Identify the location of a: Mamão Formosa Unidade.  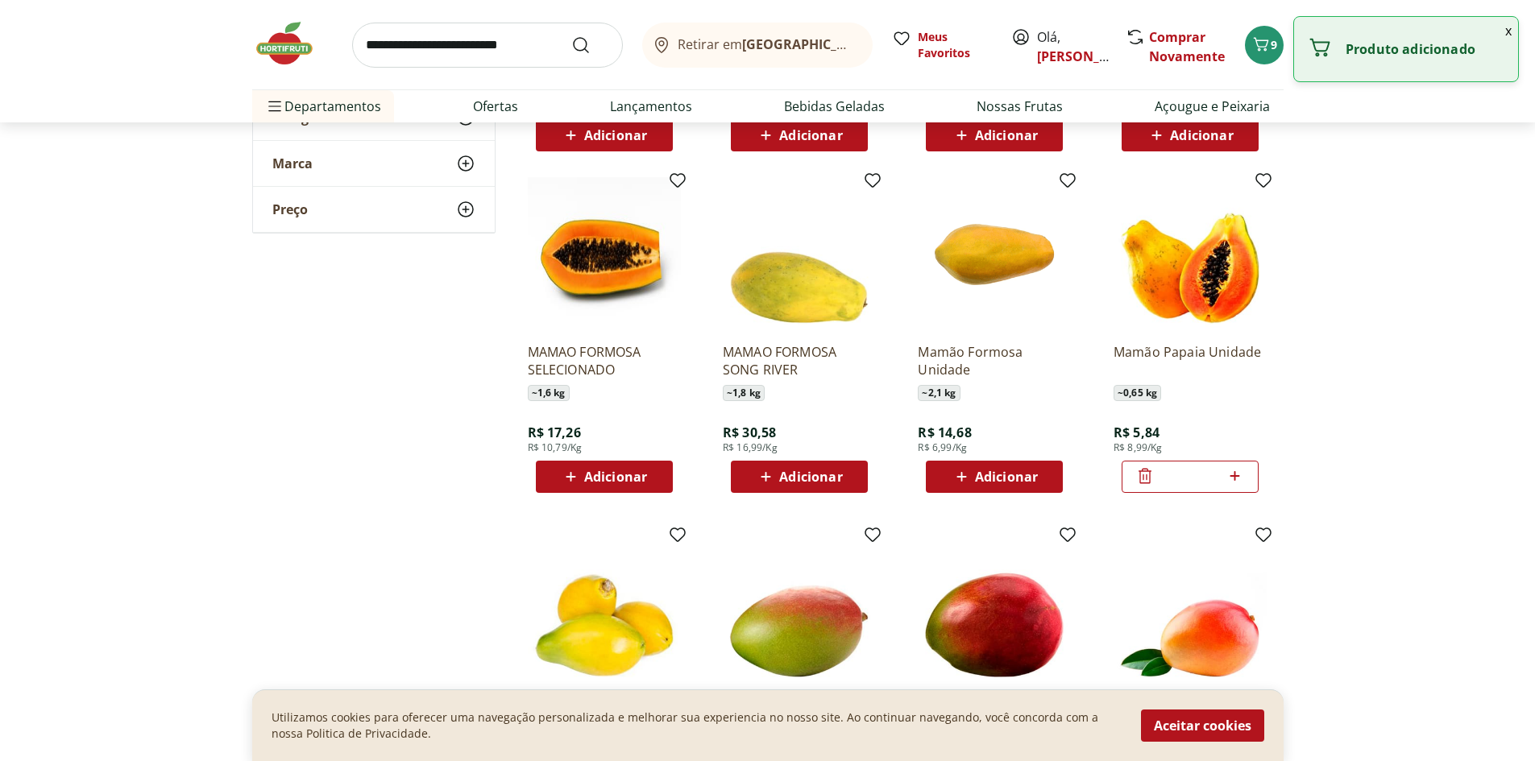
(994, 361).